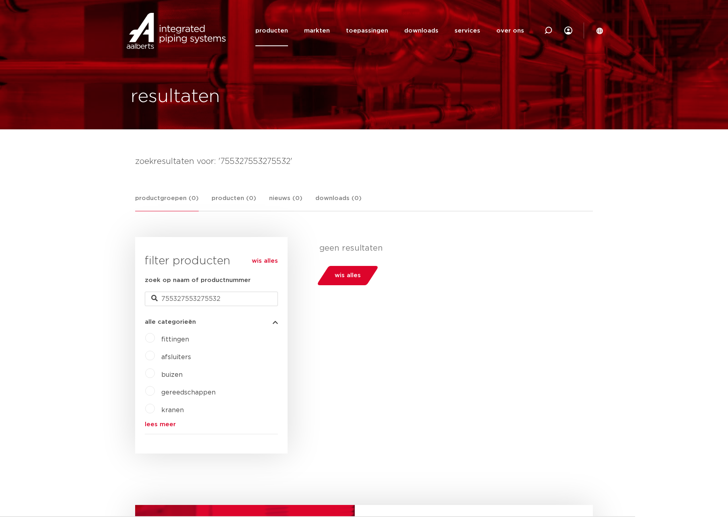  Describe the element at coordinates (176, 357) in the screenshot. I see `a: afsluiters` at that location.